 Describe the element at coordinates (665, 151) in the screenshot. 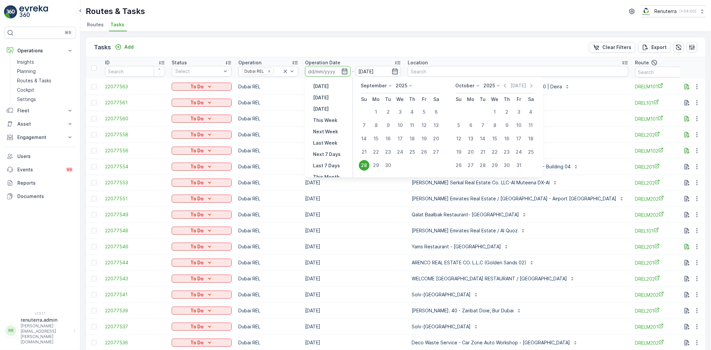

I see `span: DRELM102` at that location.